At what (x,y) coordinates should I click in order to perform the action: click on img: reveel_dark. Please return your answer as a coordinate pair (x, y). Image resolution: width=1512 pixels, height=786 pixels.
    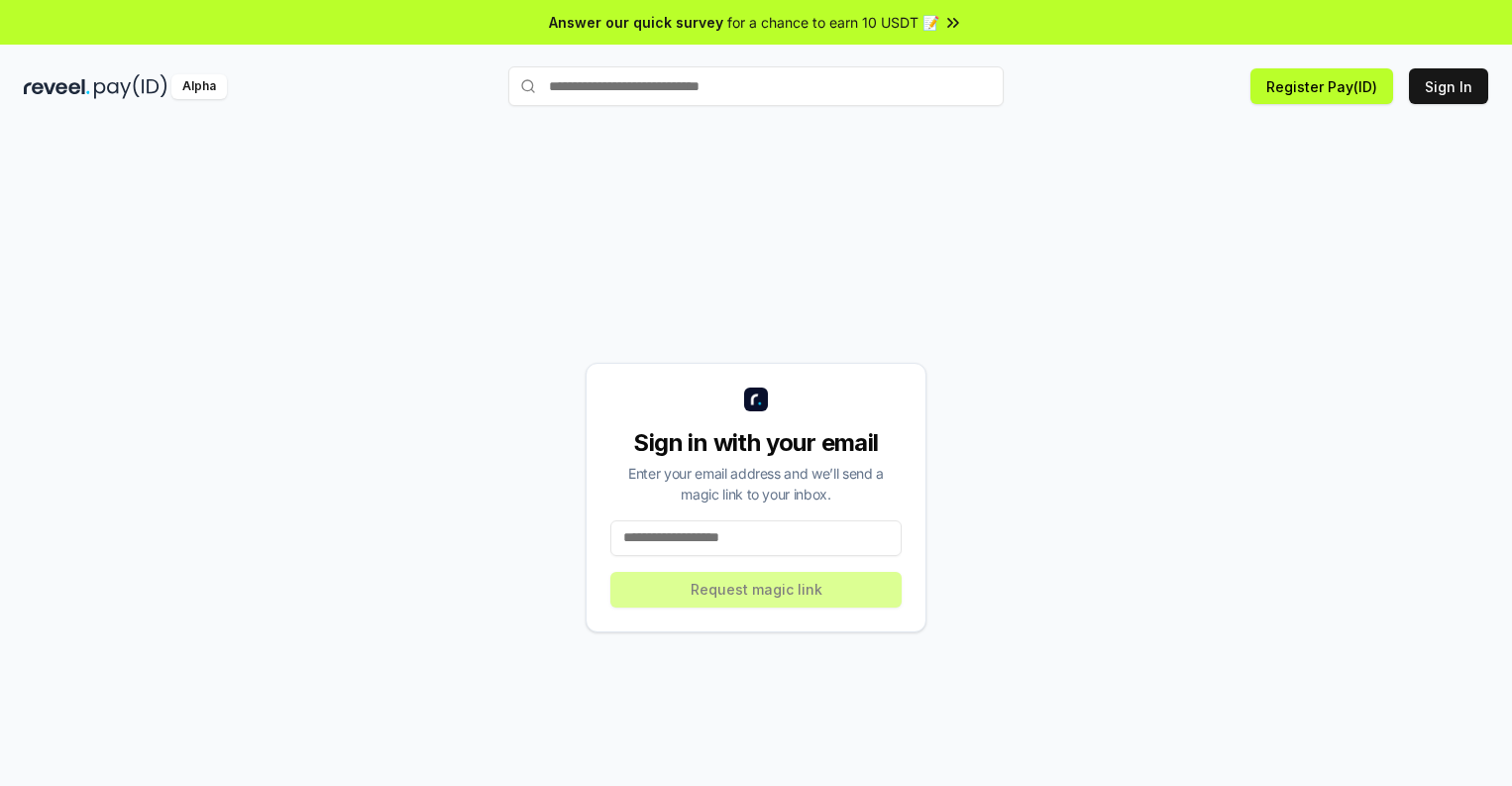
    Looking at the image, I should click on (56, 86).